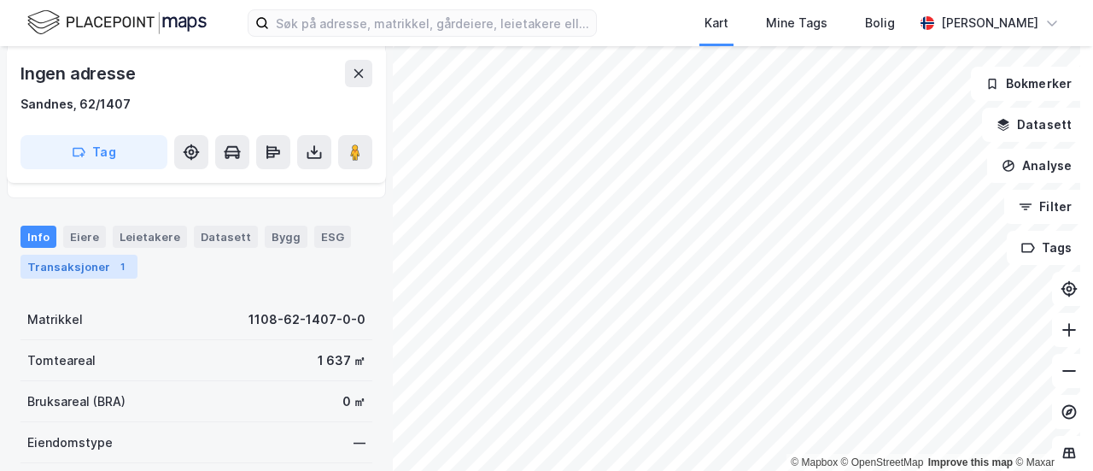 This screenshot has width=1093, height=471. Describe the element at coordinates (62, 360) in the screenshot. I see `div: Tomteareal` at that location.